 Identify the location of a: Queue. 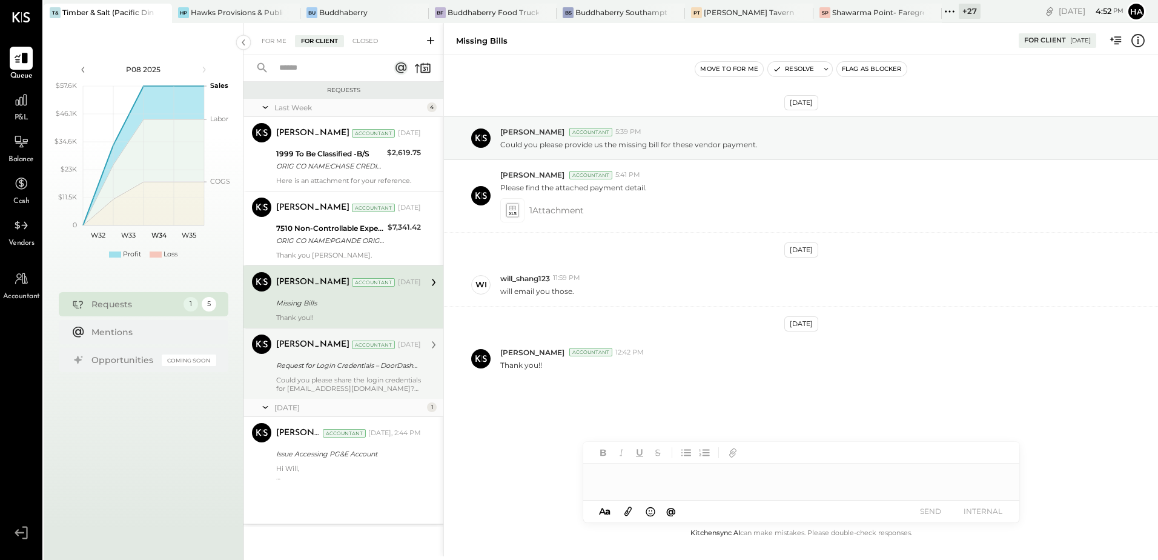
(21, 64).